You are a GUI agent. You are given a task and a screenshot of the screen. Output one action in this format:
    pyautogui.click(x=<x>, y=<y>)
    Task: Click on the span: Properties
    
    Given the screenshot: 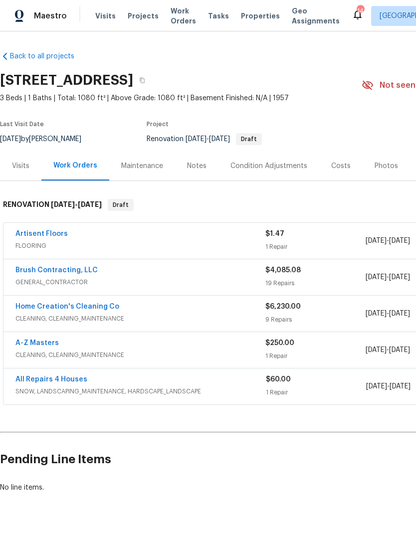 What is the action you would take?
    pyautogui.click(x=260, y=16)
    